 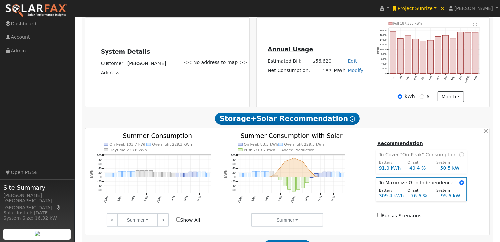 I want to click on div: System, so click(x=447, y=163).